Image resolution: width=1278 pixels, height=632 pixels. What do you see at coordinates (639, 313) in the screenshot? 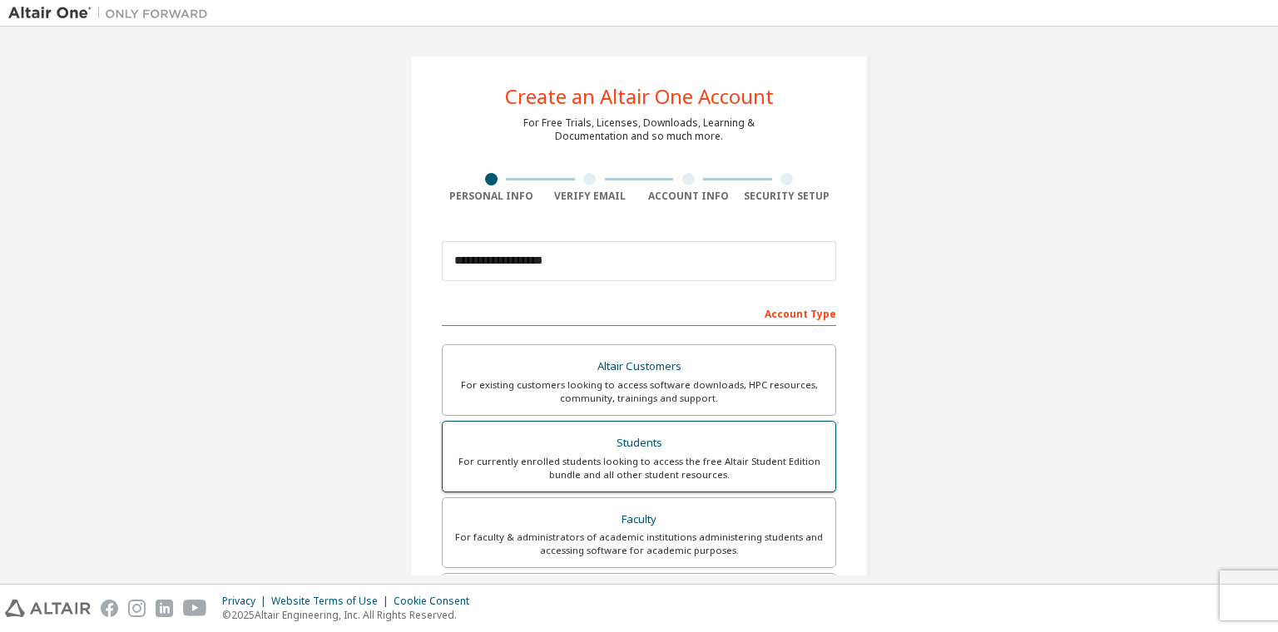
I see `div: Account Type` at bounding box center [639, 313].